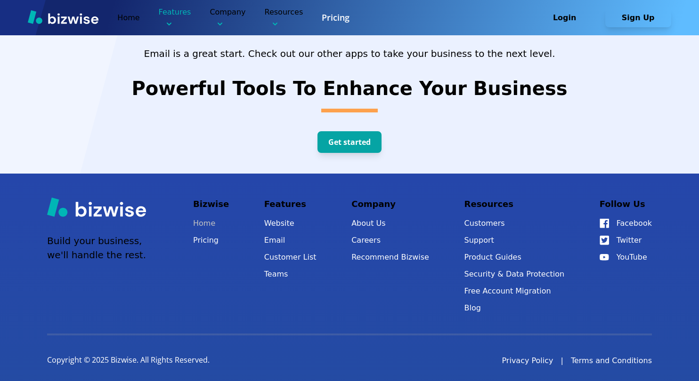 The height and width of the screenshot is (381, 699). What do you see at coordinates (527, 361) in the screenshot?
I see `a: Privacy Policy` at bounding box center [527, 361].